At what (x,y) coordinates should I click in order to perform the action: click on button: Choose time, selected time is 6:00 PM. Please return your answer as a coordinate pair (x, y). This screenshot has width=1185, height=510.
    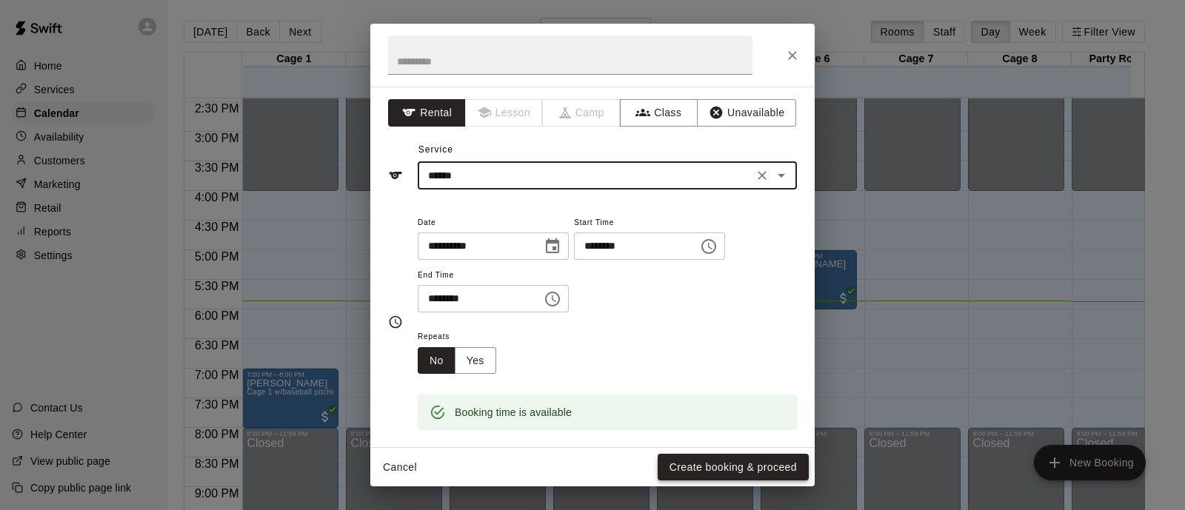
    Looking at the image, I should click on (709, 247).